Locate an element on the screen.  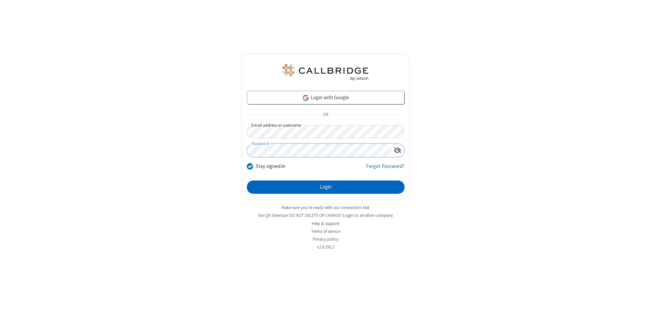
label: Stay signed in is located at coordinates (270, 166).